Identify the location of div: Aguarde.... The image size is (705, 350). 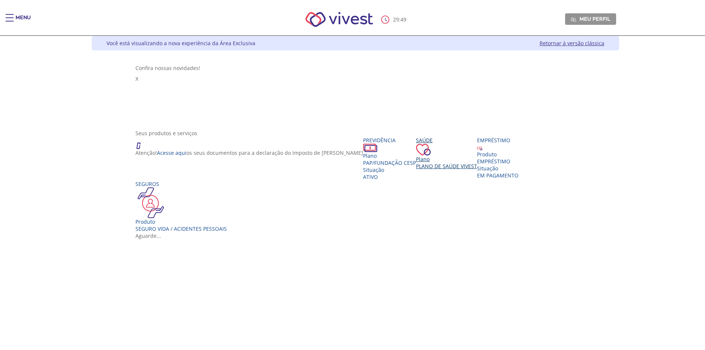
(355, 235).